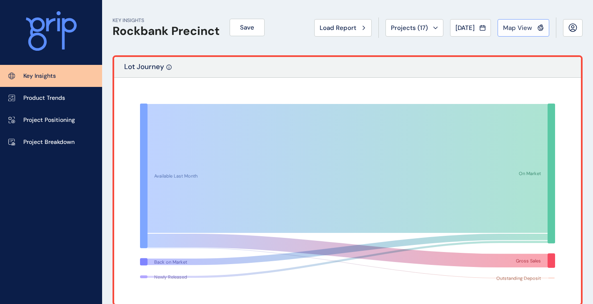  I want to click on p: Project Positioning, so click(49, 120).